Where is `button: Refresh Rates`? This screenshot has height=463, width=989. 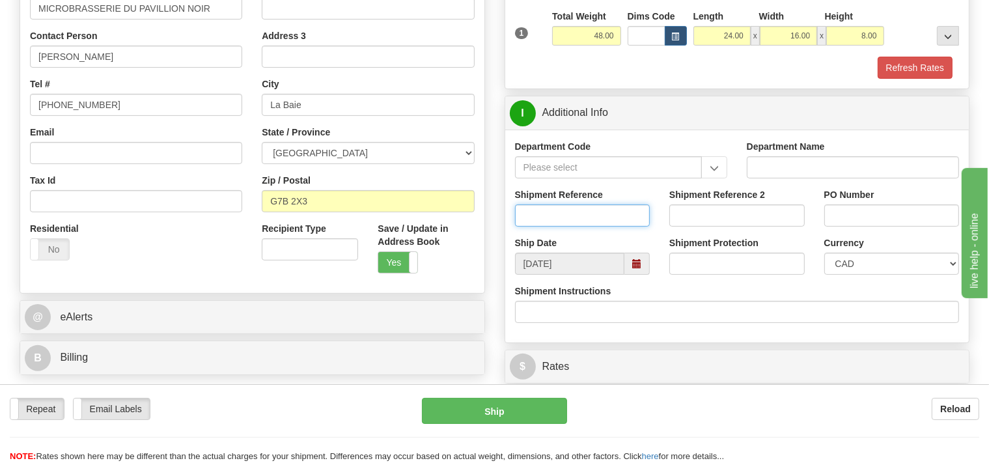 button: Refresh Rates is located at coordinates (915, 68).